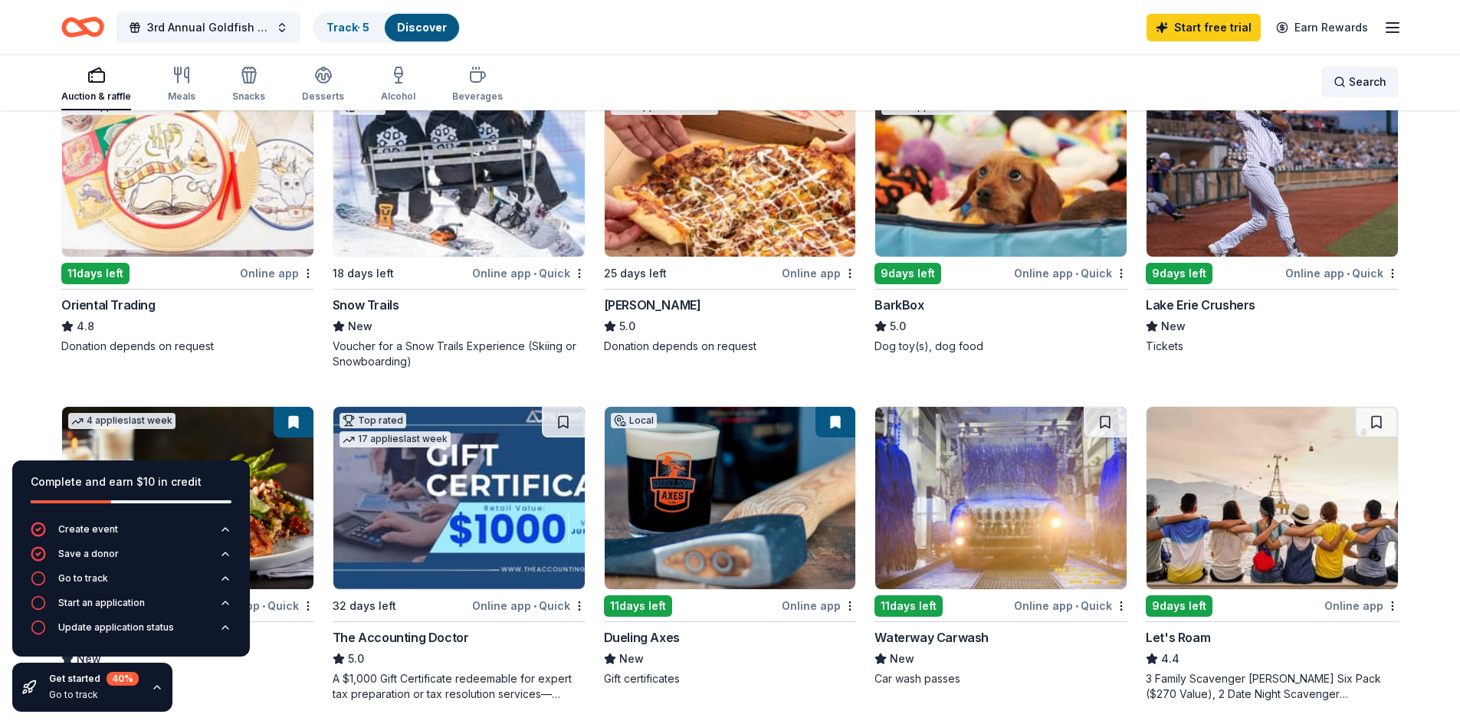 This screenshot has width=1460, height=724. Describe the element at coordinates (108, 305) in the screenshot. I see `div: Oriental Trading` at that location.